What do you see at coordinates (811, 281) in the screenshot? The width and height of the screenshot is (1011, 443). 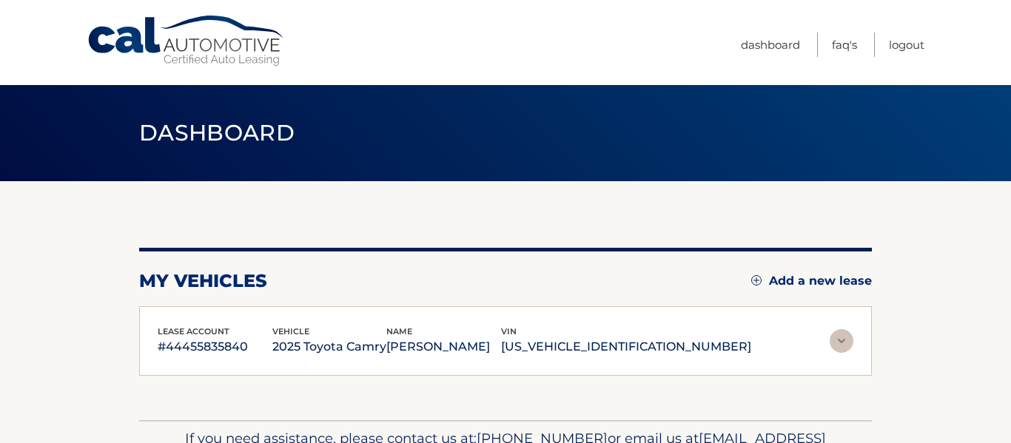 I see `a: Add a new lease` at bounding box center [811, 281].